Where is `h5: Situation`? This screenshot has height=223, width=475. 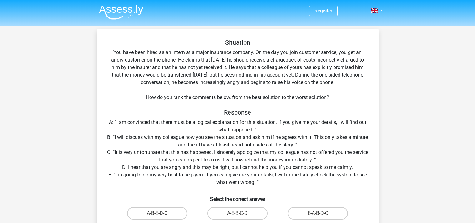
h5: Situation is located at coordinates (238, 42).